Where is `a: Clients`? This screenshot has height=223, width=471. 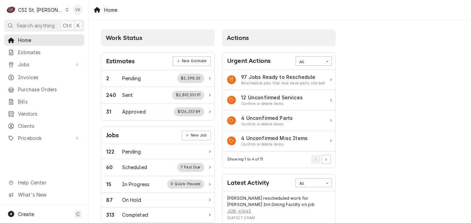 a: Clients is located at coordinates (44, 126).